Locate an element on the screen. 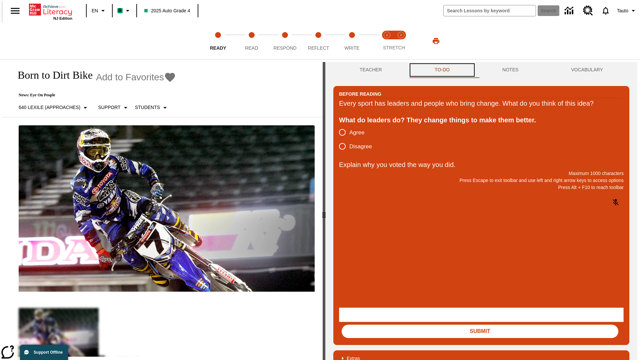  p: Students is located at coordinates (147, 107).